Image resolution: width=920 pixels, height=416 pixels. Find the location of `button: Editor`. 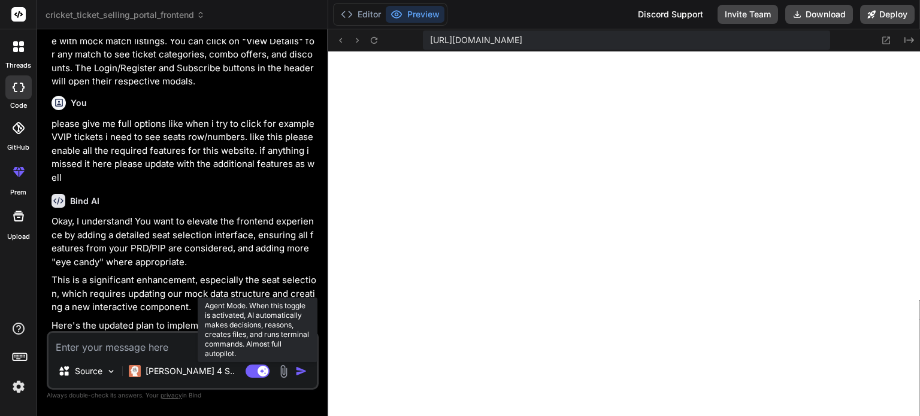

button: Editor is located at coordinates (360, 14).